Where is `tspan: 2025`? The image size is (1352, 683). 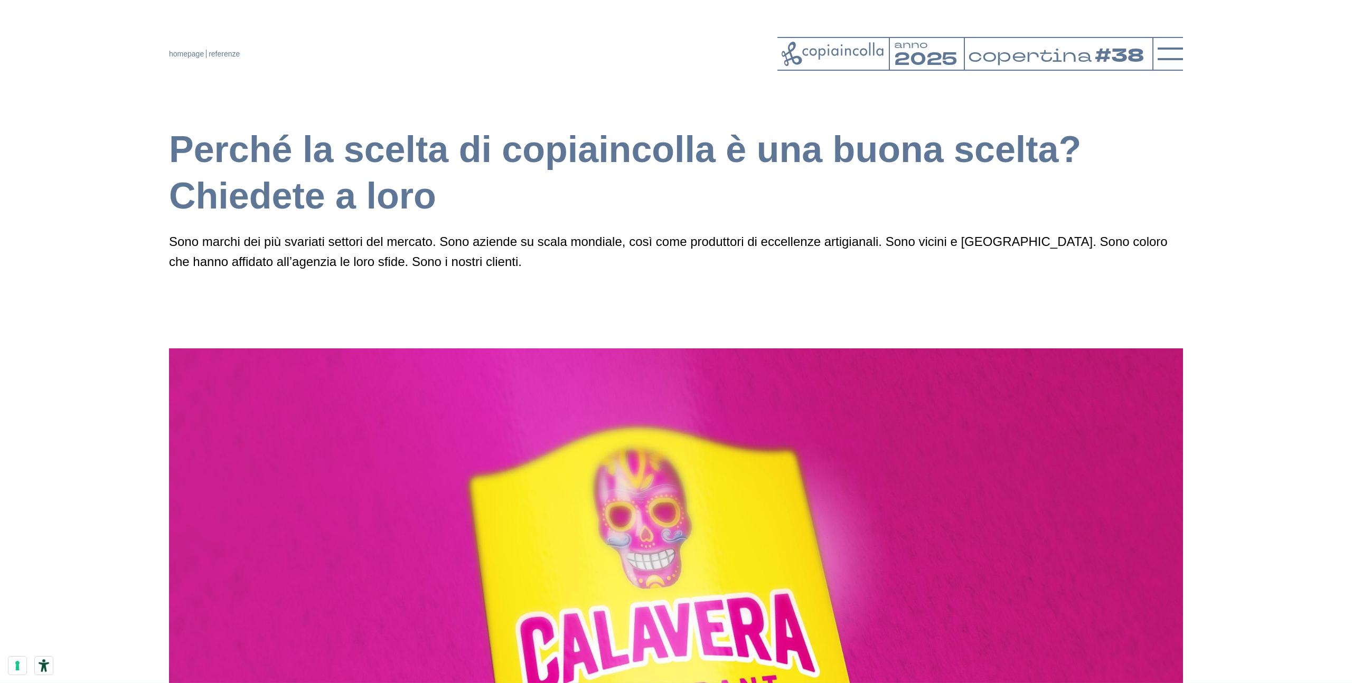
tspan: 2025 is located at coordinates (926, 59).